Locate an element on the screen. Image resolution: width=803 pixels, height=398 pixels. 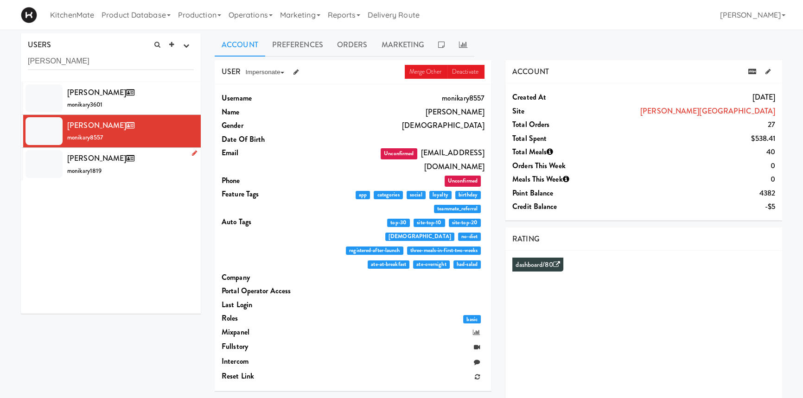
span: top-30 is located at coordinates (398, 223).